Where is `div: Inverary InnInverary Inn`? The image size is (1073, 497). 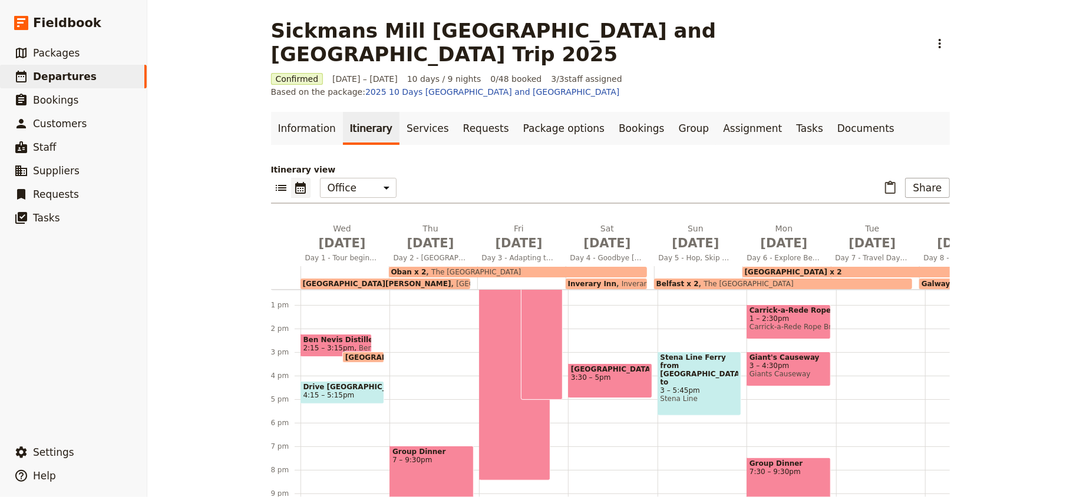 div: Inverary InnInverary Inn is located at coordinates (606, 284).